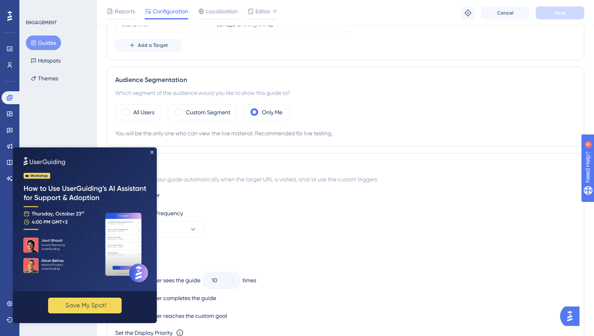 The image size is (594, 336). Describe the element at coordinates (41, 23) in the screenshot. I see `div: ENGAGEMENT` at that location.